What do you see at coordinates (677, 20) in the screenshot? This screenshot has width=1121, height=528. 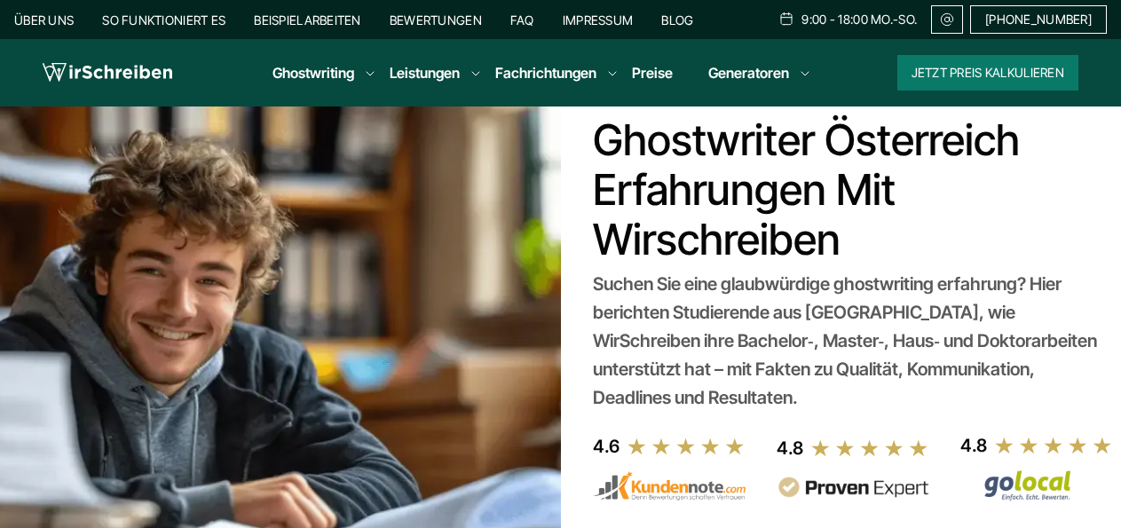 I see `a: Blog` at bounding box center [677, 20].